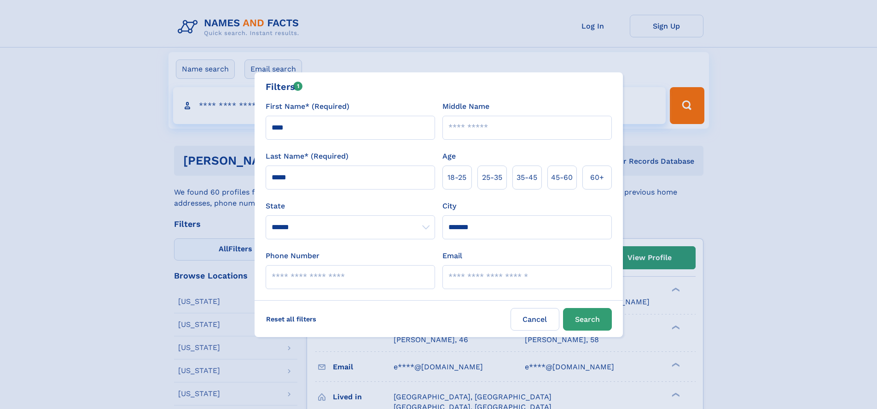 This screenshot has width=877, height=409. Describe the element at coordinates (457, 177) in the screenshot. I see `span: 18‑25` at that location.